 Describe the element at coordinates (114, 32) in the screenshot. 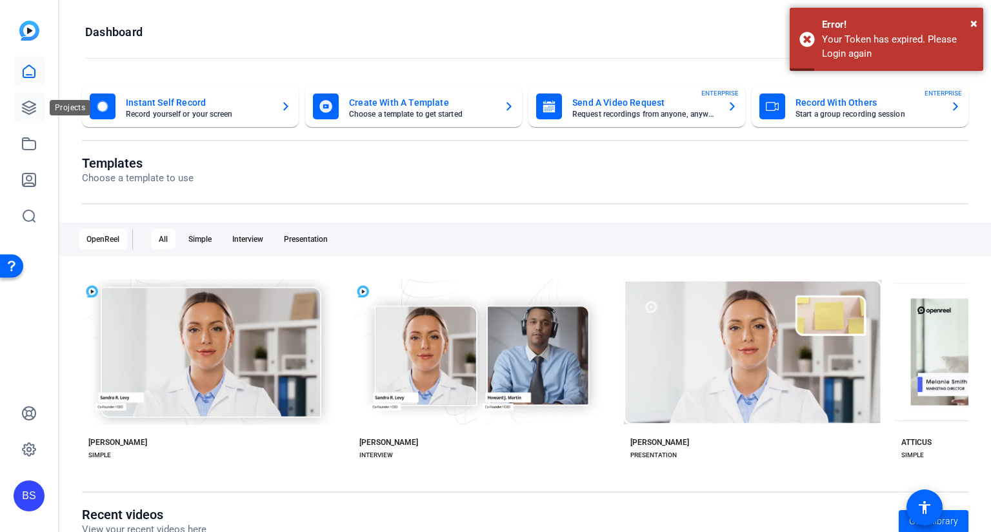

I see `h1: Dashboard` at that location.